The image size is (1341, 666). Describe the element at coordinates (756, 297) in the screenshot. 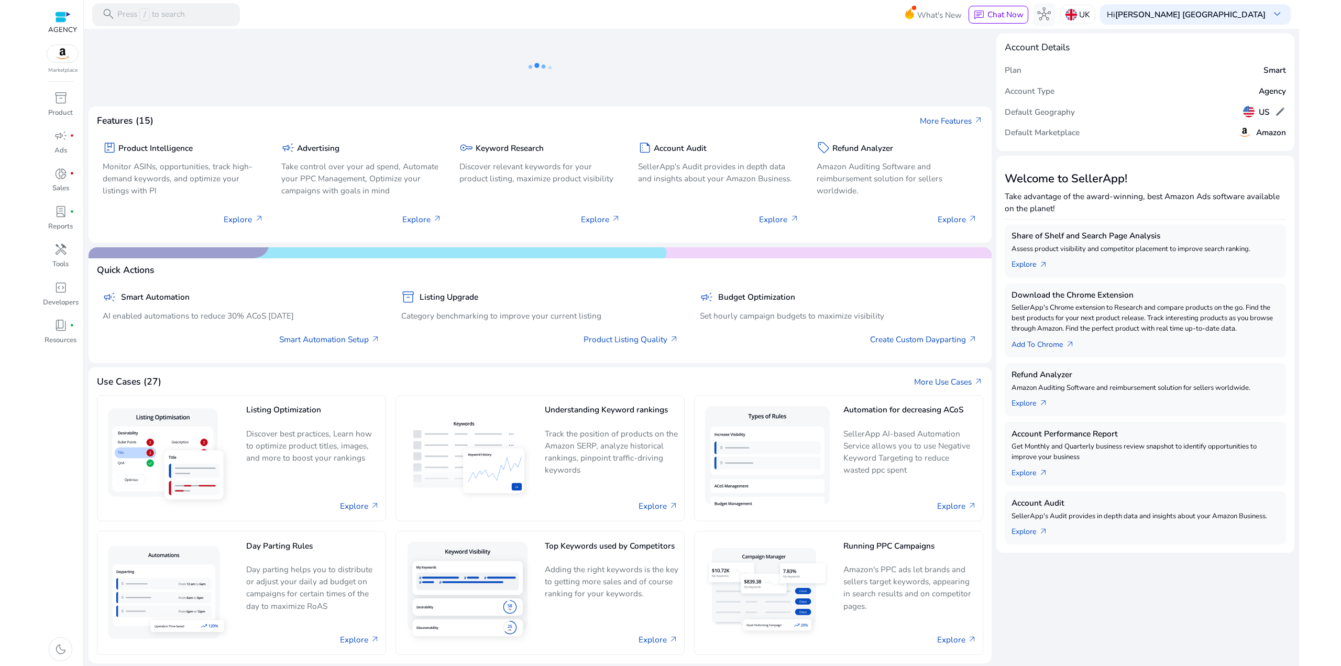

I see `h5: Budget Optimization` at that location.